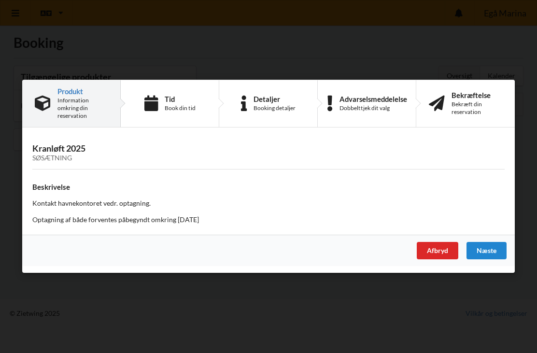  What do you see at coordinates (374, 99) in the screenshot?
I see `div: Advarselsmeddelelse` at bounding box center [374, 99].